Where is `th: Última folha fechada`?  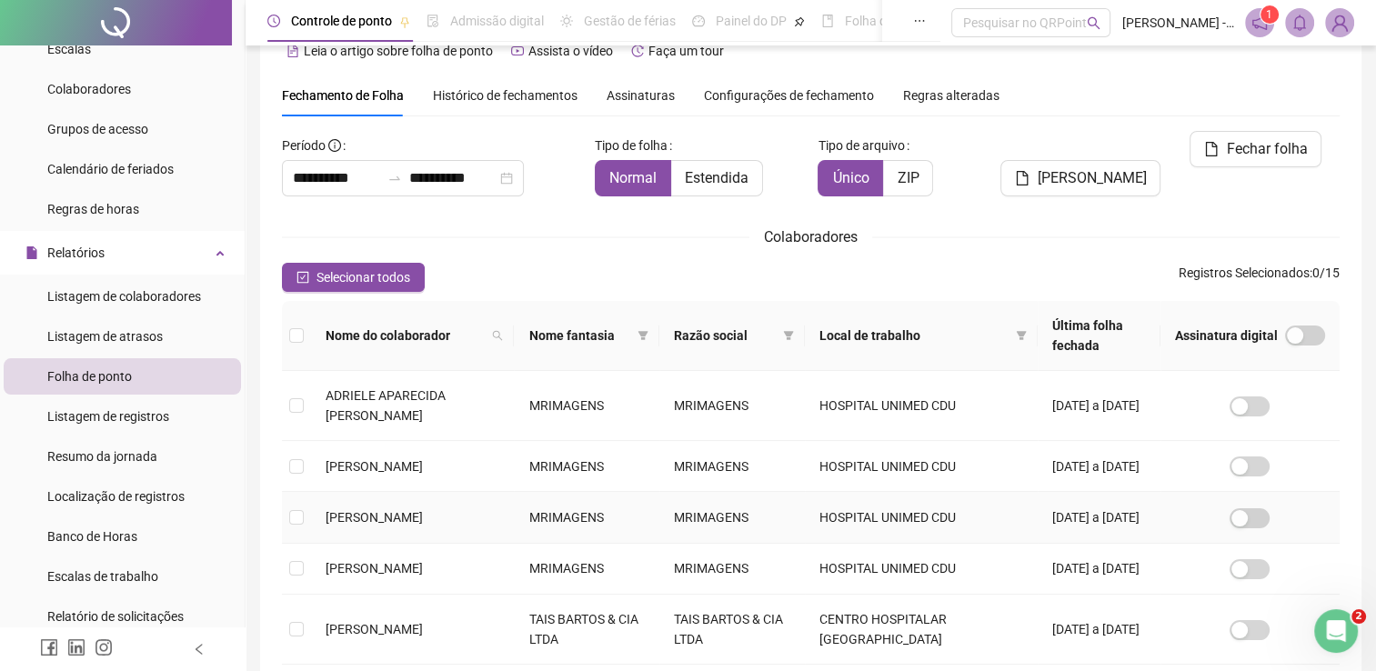 th: Última folha fechada is located at coordinates (1099, 336).